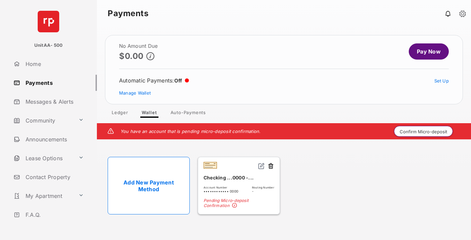 The height and width of the screenshot is (240, 471). Describe the element at coordinates (178, 80) in the screenshot. I see `span: Off` at that location.